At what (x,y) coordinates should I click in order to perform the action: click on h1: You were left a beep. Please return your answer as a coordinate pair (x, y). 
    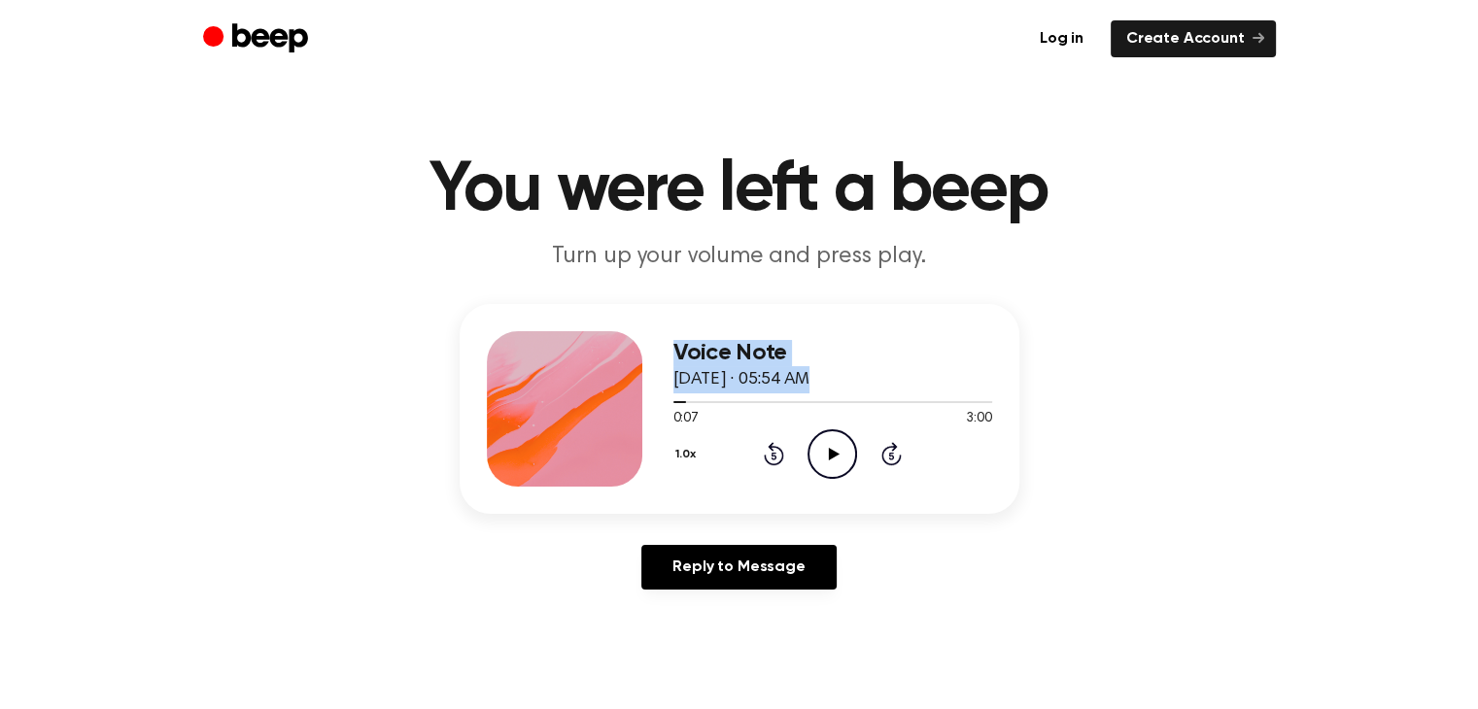
    Looking at the image, I should click on (740, 190).